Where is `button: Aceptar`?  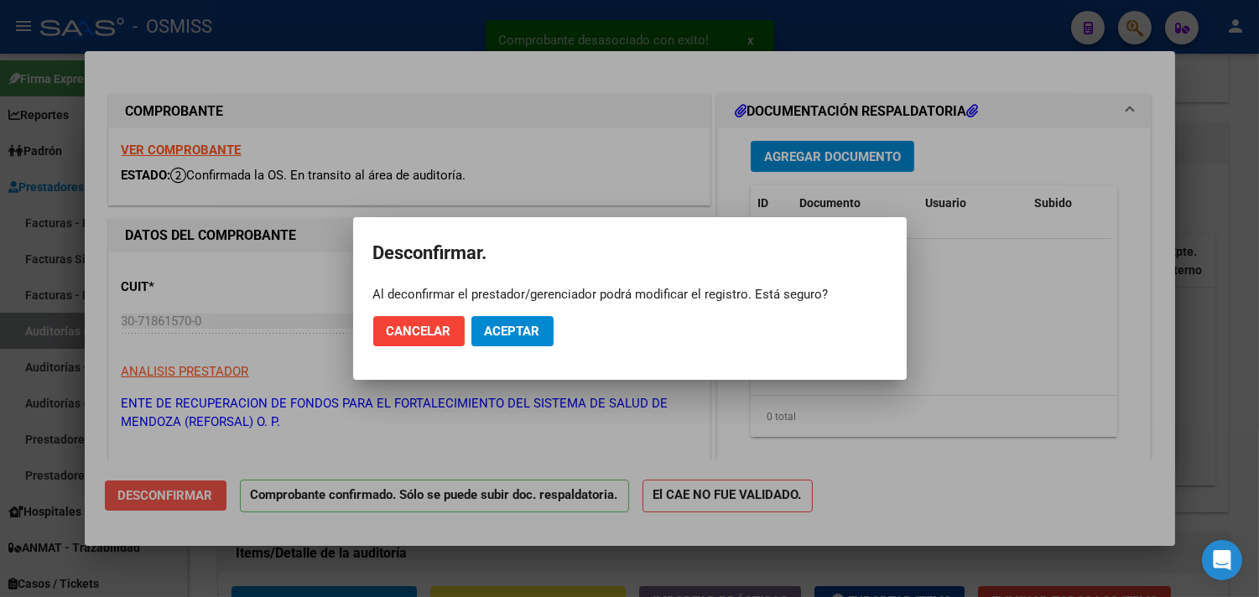
button: Aceptar is located at coordinates (513, 331).